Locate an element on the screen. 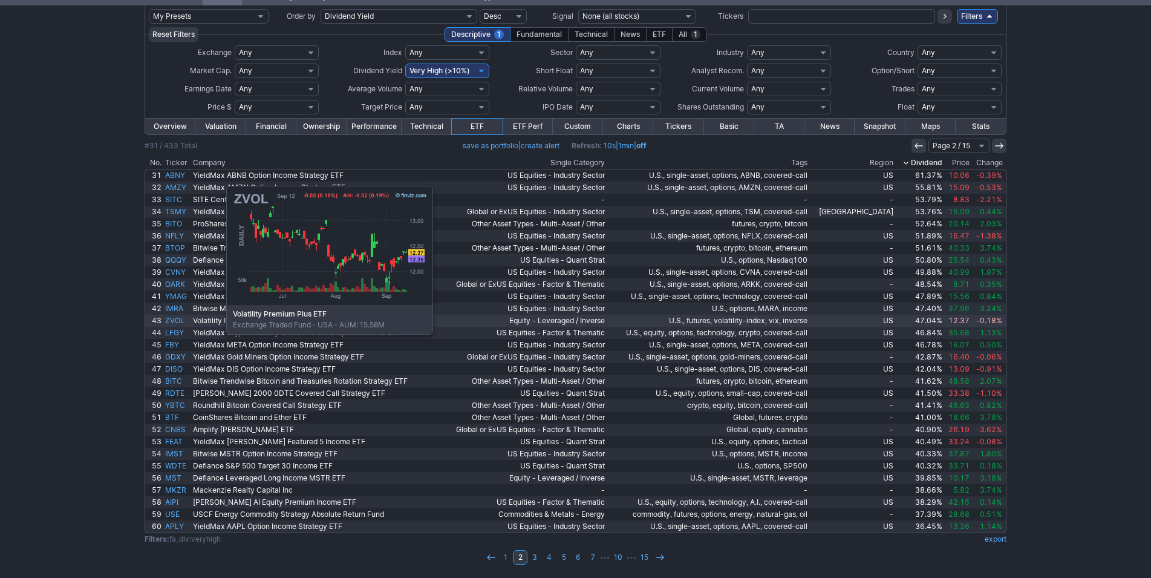 This screenshot has width=1151, height=578. a: YieldMax DIS Option Income Strategy ETF is located at coordinates (315, 369).